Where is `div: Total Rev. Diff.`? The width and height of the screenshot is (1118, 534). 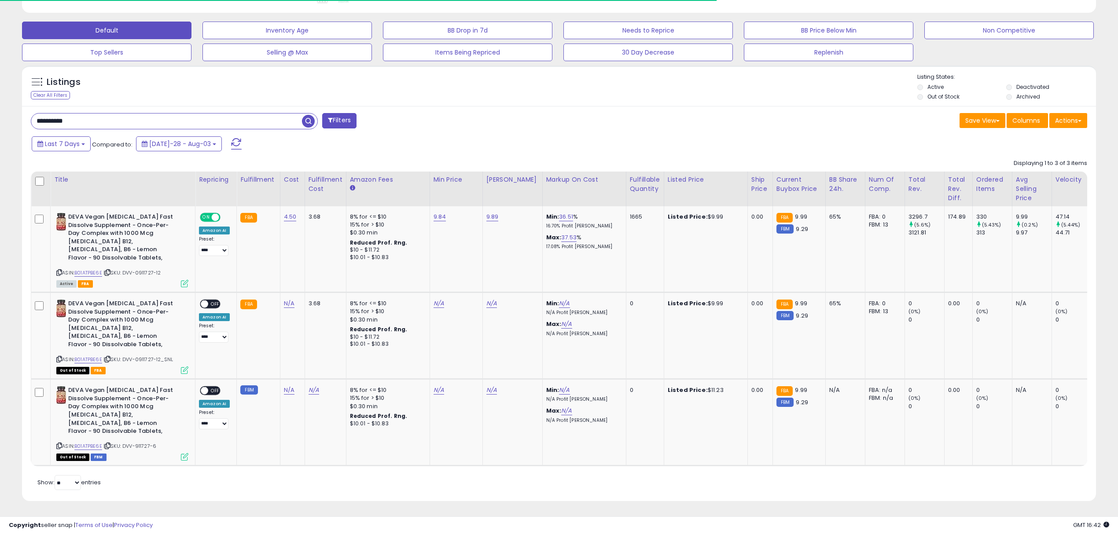 div: Total Rev. Diff. is located at coordinates (958, 189).